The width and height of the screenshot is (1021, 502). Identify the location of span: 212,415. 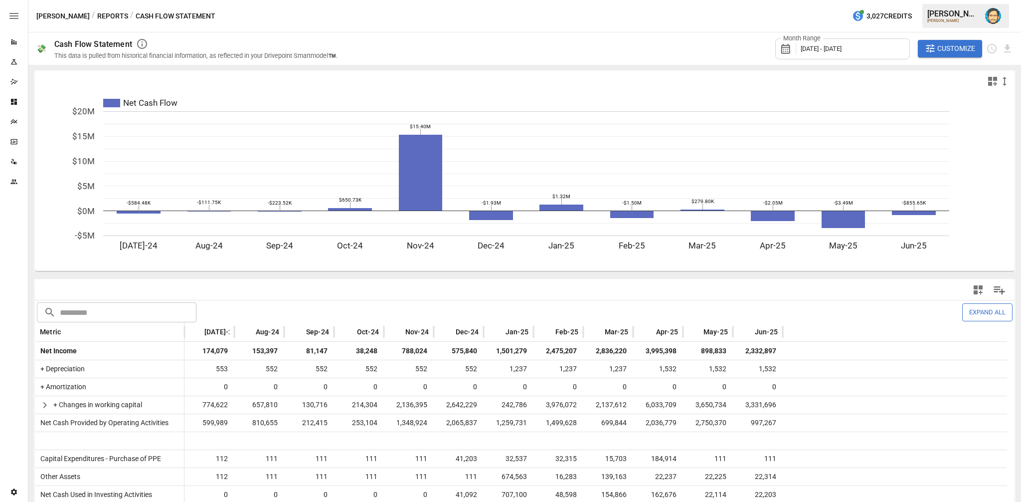
(309, 422).